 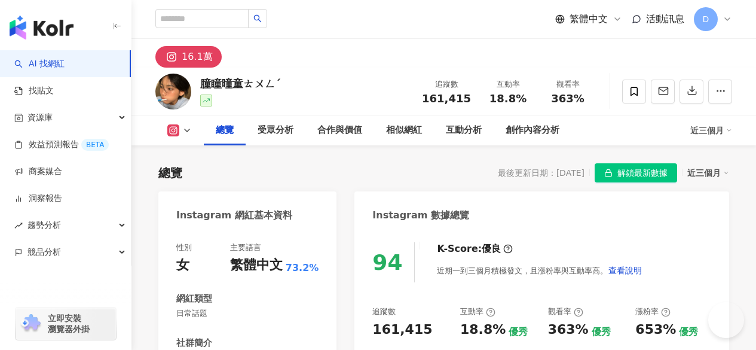 I want to click on a: 效益預測報告BETA, so click(x=62, y=145).